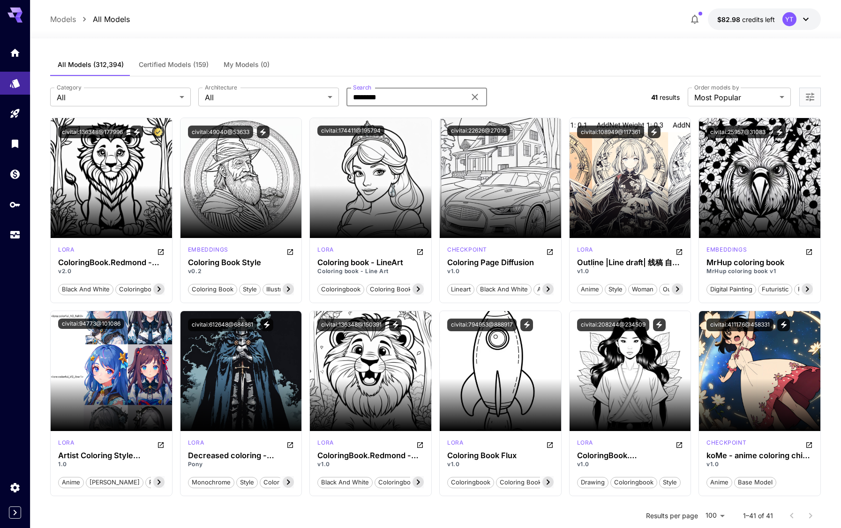 The height and width of the screenshot is (528, 841). What do you see at coordinates (461, 289) in the screenshot?
I see `button: lineart` at bounding box center [461, 289].